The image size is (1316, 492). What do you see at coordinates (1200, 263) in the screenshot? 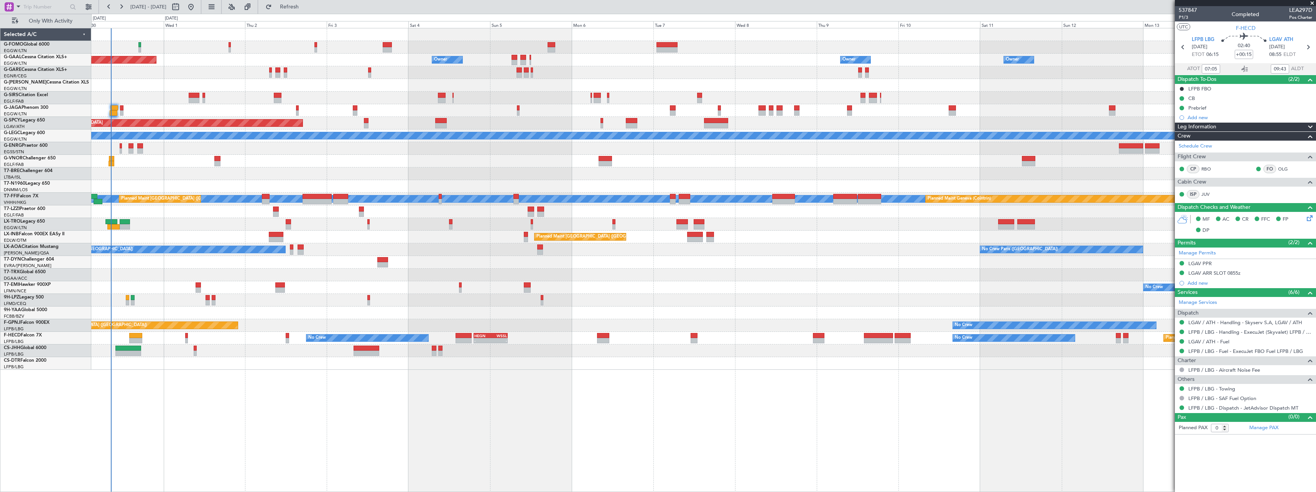
I see `div: LGAV PPR` at bounding box center [1200, 263].